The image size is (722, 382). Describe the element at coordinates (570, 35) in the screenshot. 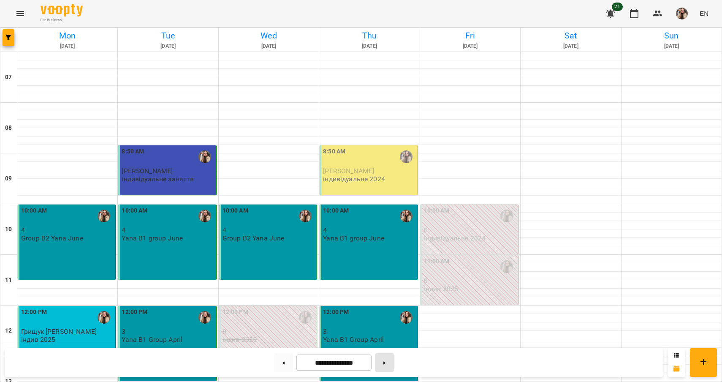

I see `h6: Sat` at that location.